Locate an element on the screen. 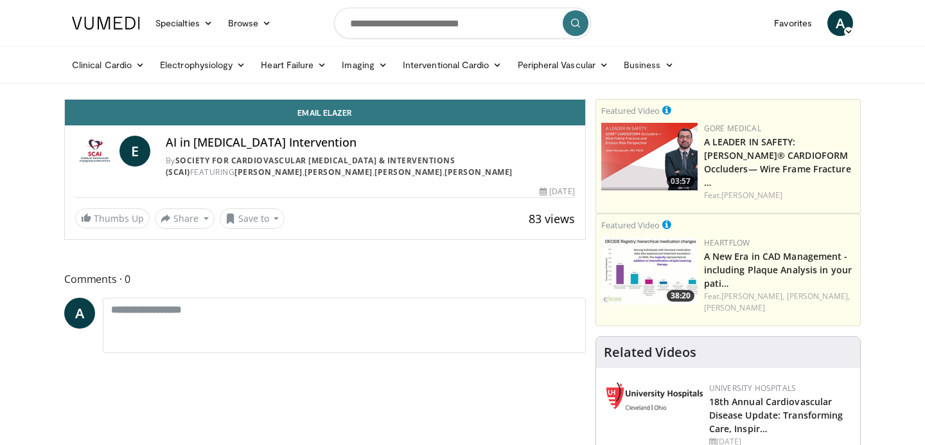 The height and width of the screenshot is (445, 925). a: Email Elazer is located at coordinates (325, 112).